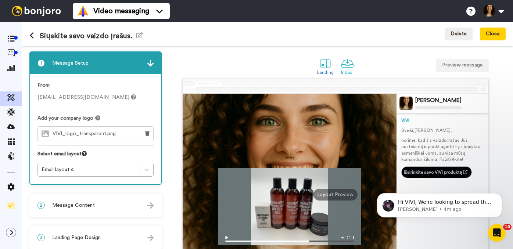 The width and height of the screenshot is (513, 249). I want to click on h1: Siųskite savo vaizdo įrašus., so click(86, 36).